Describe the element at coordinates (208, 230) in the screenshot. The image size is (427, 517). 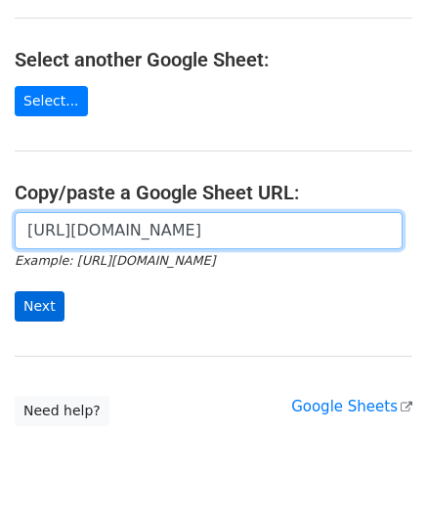
I see `input: Paste your Google Sheet URL here` at that location.